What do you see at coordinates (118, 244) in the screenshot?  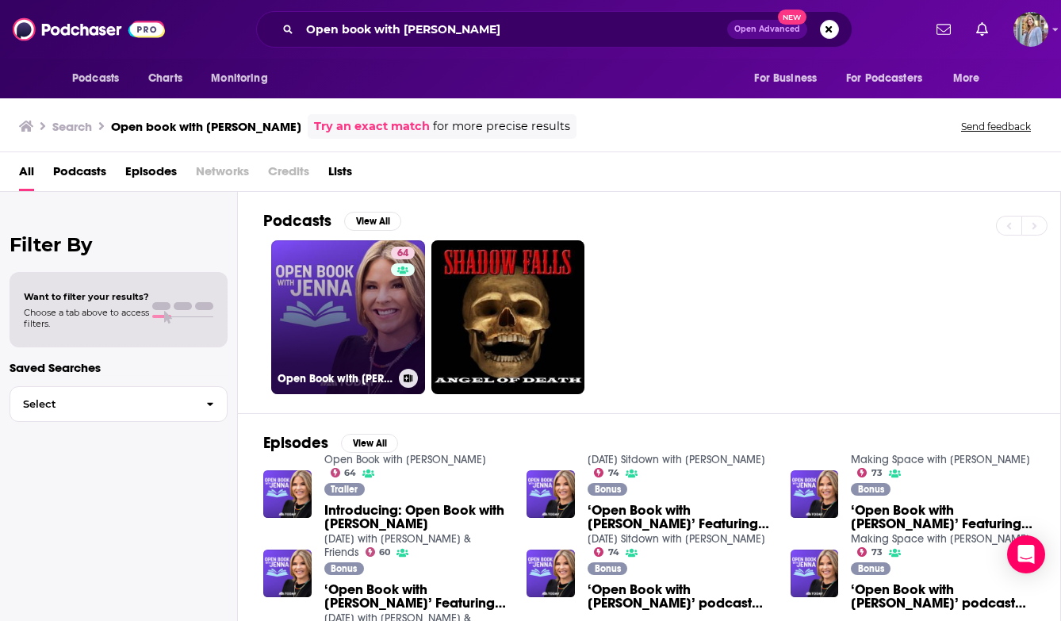 I see `h2: Filter By` at bounding box center [118, 244].